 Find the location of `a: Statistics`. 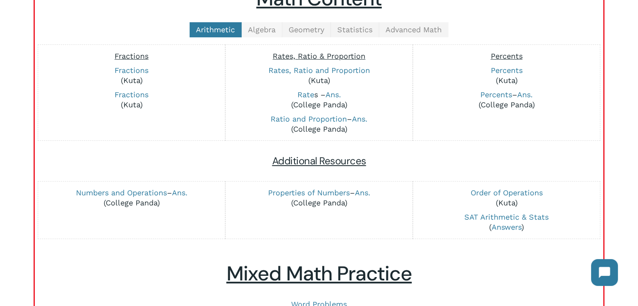

a: Statistics is located at coordinates (355, 30).